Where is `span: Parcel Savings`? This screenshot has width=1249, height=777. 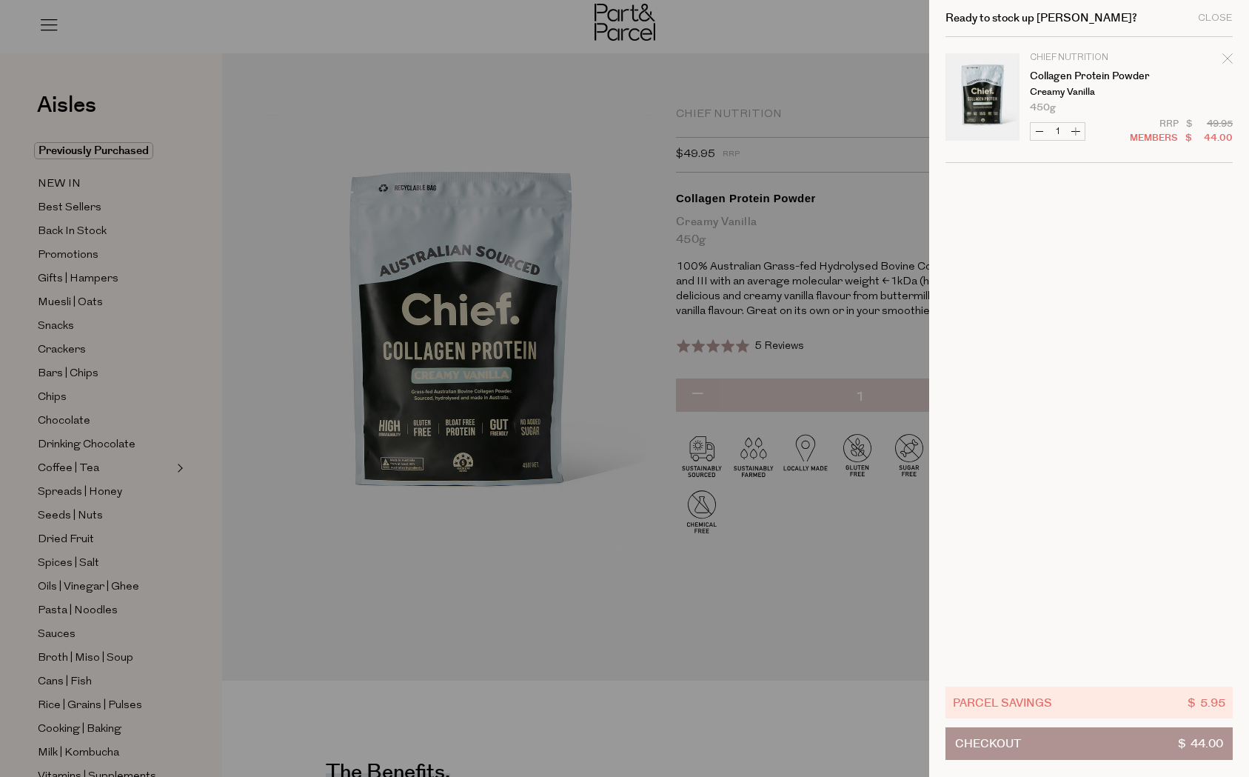 span: Parcel Savings is located at coordinates (1002, 702).